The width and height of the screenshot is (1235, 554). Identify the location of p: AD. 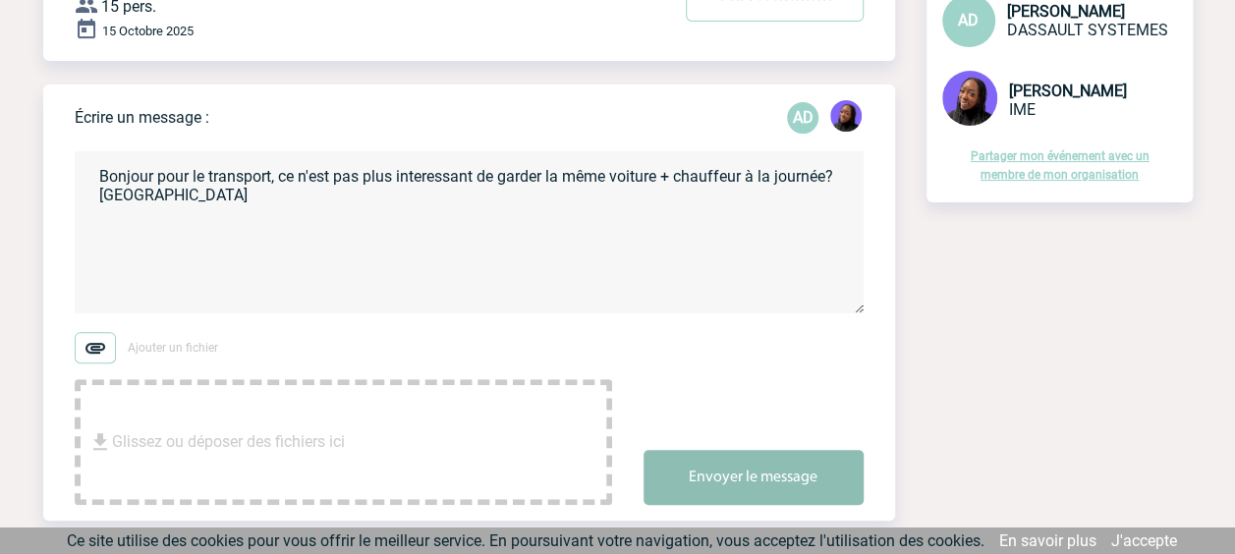
(802, 118).